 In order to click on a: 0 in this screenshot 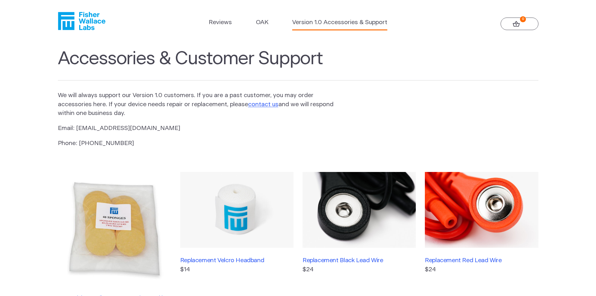, I will do `click(519, 24)`.